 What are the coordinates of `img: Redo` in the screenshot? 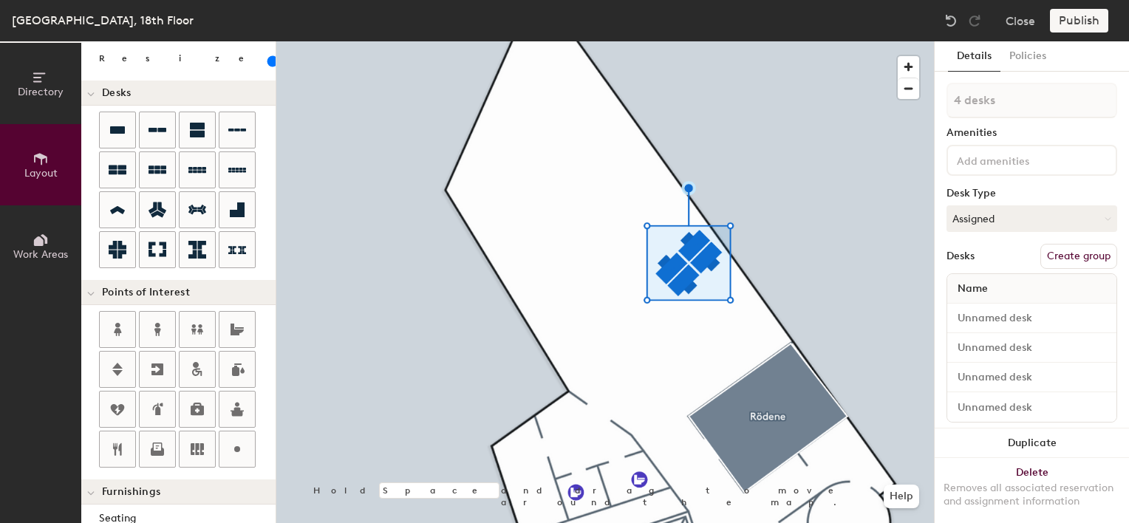 It's located at (974, 21).